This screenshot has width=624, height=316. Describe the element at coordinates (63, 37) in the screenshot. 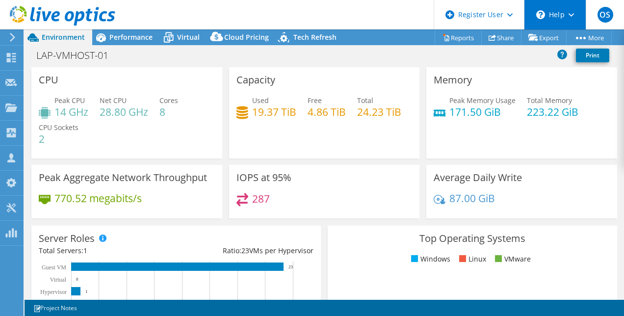

I see `span: Environment` at that location.